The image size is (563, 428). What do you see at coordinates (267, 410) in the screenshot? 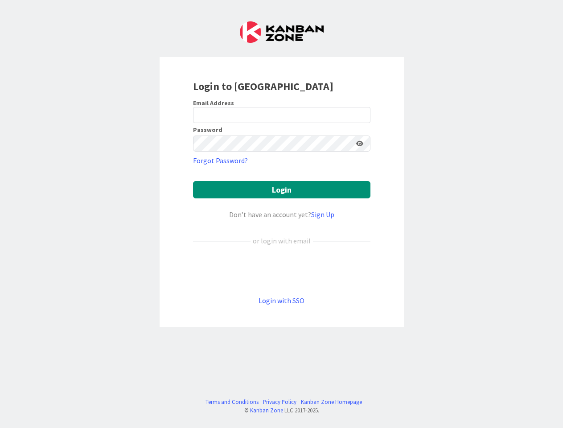
I see `a: Kanban Zone` at bounding box center [267, 410].